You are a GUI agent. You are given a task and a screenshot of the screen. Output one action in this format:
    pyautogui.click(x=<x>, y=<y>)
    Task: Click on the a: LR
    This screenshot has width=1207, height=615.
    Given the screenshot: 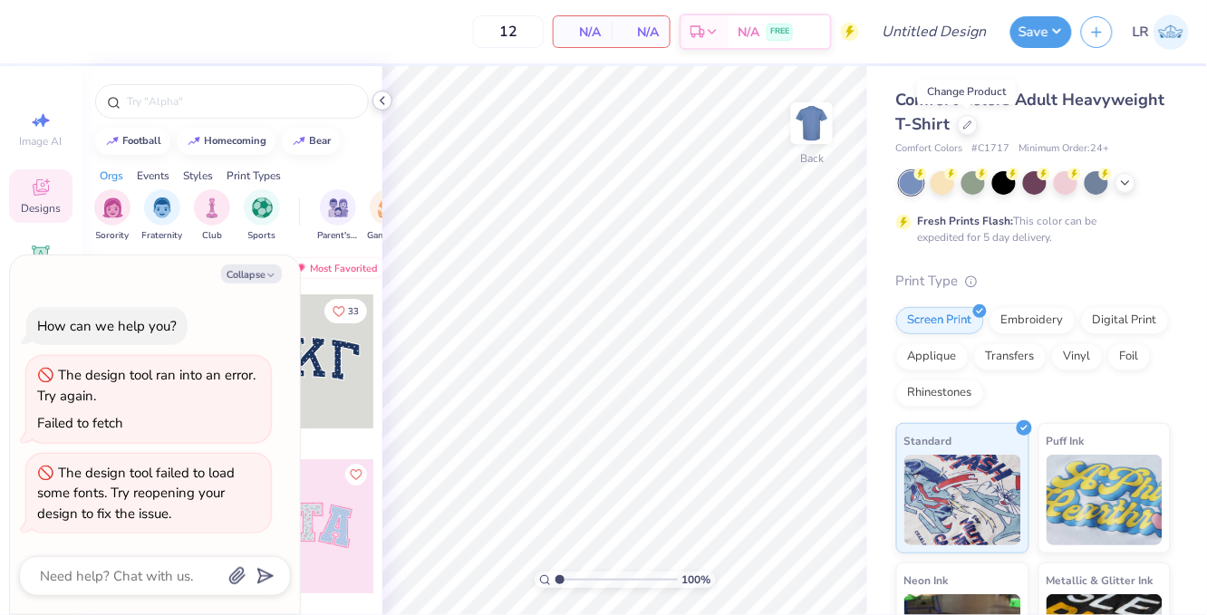 What is the action you would take?
    pyautogui.click(x=1161, y=32)
    